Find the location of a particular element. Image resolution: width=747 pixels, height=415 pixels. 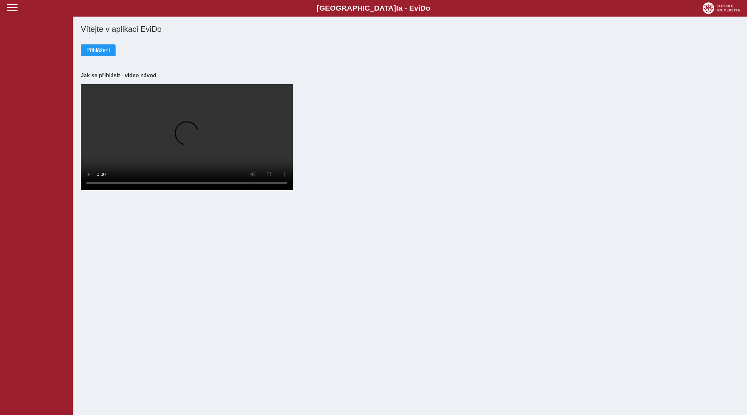

img: logo_web_su.png is located at coordinates (721, 8).